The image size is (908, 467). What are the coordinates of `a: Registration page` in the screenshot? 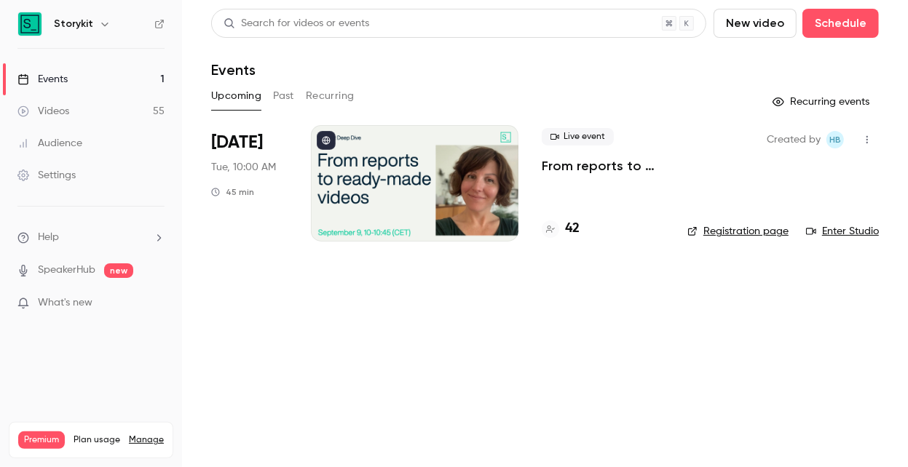 It's located at (737, 231).